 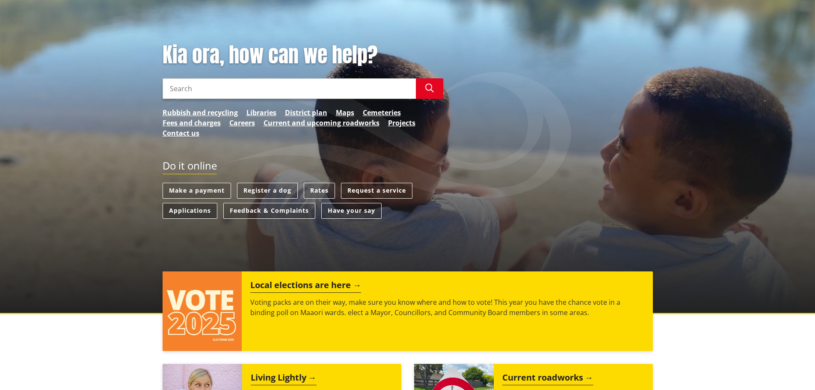 I want to click on h2: Living Lightly, so click(x=284, y=379).